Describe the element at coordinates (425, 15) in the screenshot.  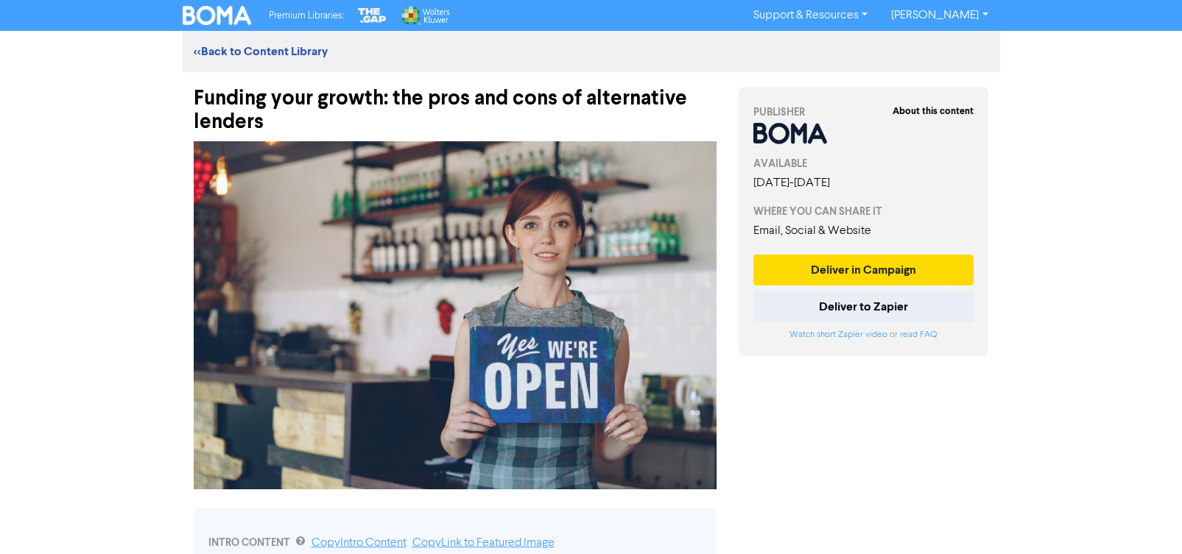
I see `img: Wolters Kluwer` at that location.